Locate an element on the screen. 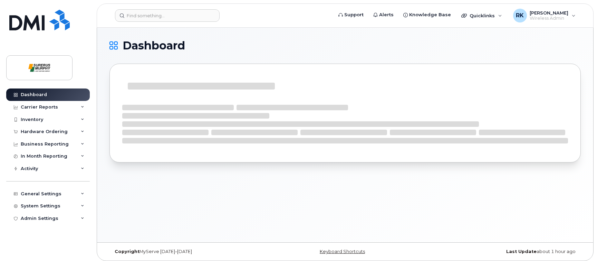 The height and width of the screenshot is (261, 597). strong: Last Update is located at coordinates (522, 251).